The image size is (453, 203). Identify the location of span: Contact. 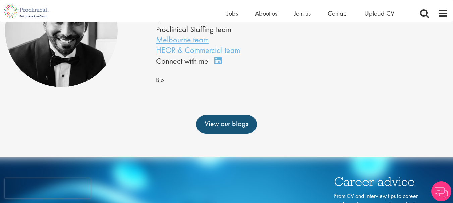
(337, 13).